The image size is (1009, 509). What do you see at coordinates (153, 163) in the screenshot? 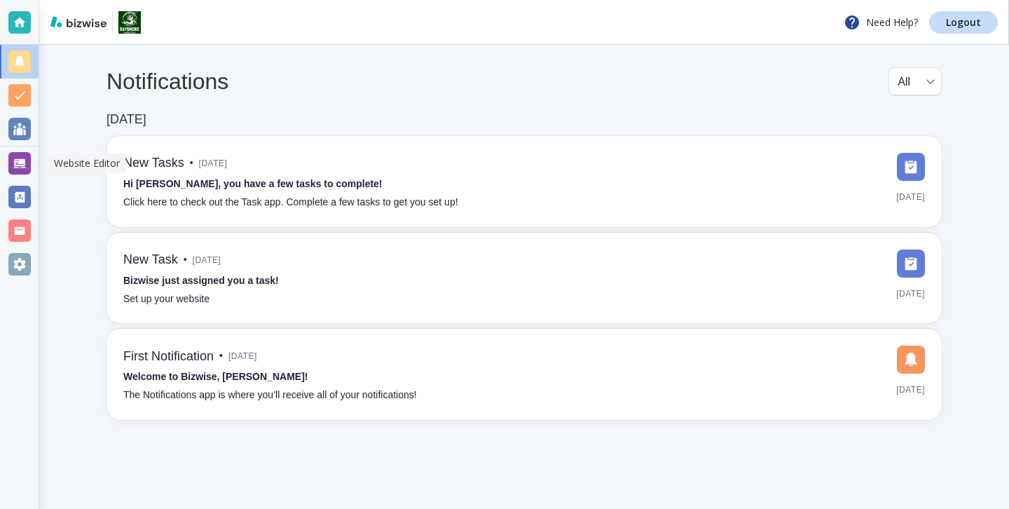
I see `h6: New Tasks` at bounding box center [153, 163].